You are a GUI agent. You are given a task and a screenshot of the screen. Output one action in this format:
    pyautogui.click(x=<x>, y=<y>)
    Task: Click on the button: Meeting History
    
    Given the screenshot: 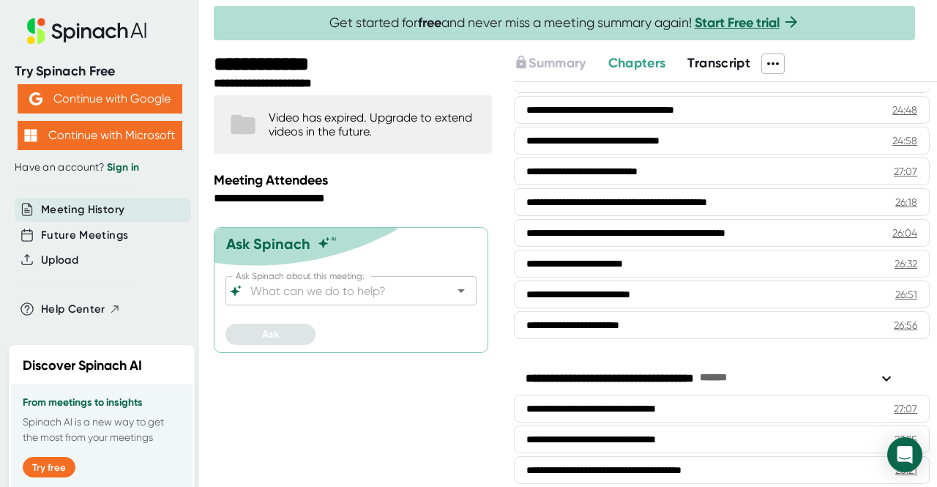 What is the action you would take?
    pyautogui.click(x=83, y=209)
    